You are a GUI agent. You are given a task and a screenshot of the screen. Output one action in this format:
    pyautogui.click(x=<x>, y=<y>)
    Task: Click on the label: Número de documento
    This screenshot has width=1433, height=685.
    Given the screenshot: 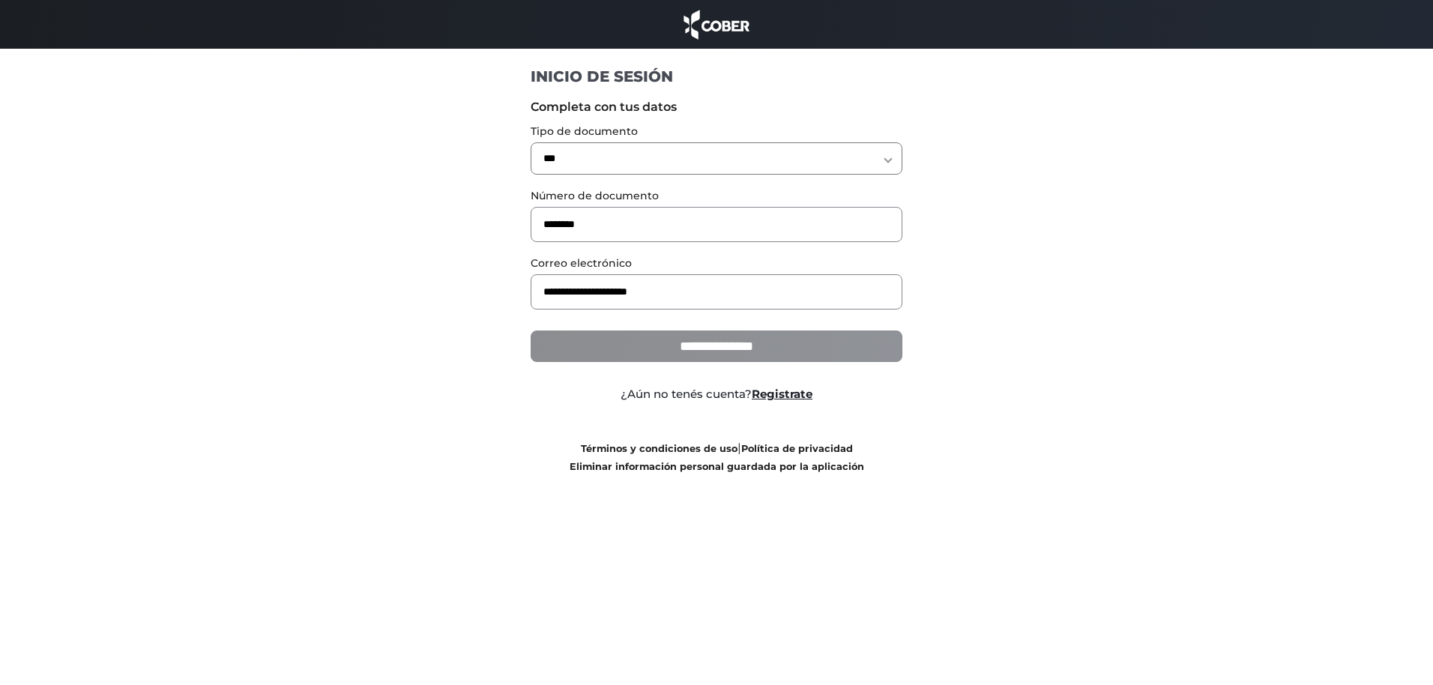 What is the action you would take?
    pyautogui.click(x=717, y=196)
    